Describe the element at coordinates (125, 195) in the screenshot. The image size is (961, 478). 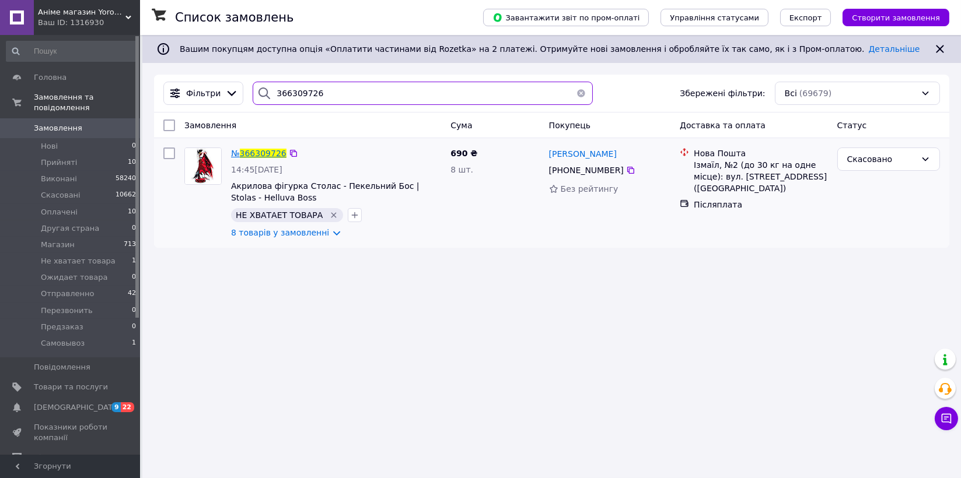
I see `span: 10662` at that location.